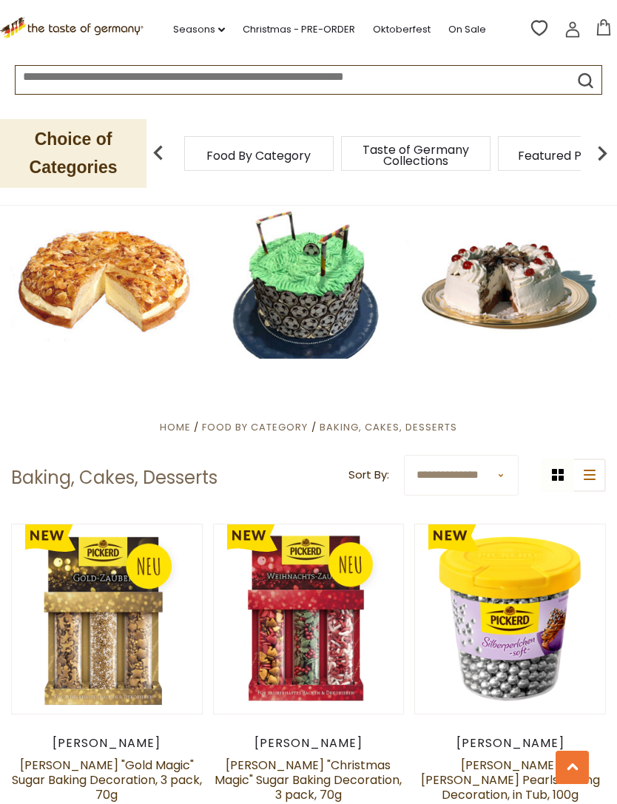  What do you see at coordinates (416, 155) in the screenshot?
I see `a: Taste of Germany Collections` at bounding box center [416, 155].